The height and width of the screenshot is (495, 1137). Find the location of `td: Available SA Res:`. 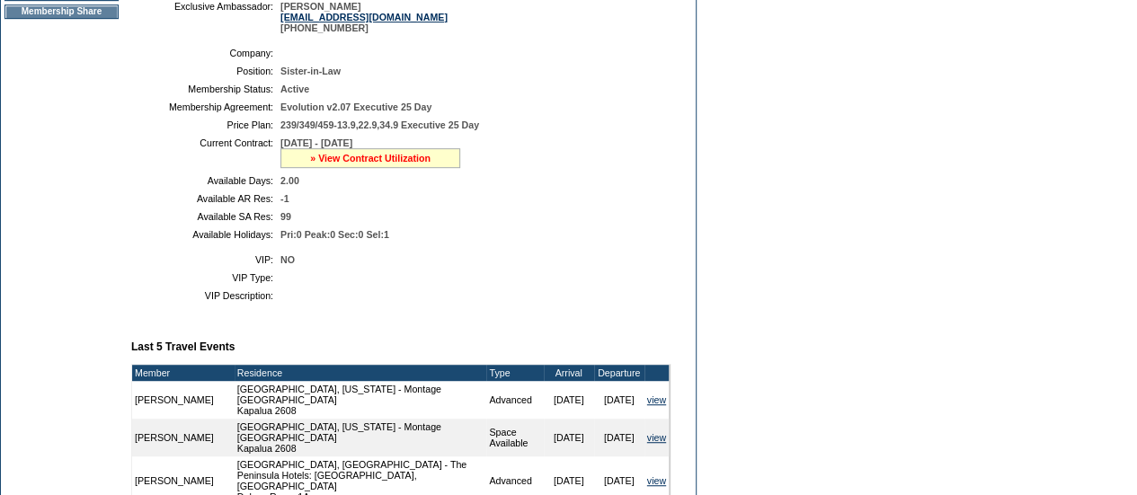

td: Available SA Res: is located at coordinates (206, 217).